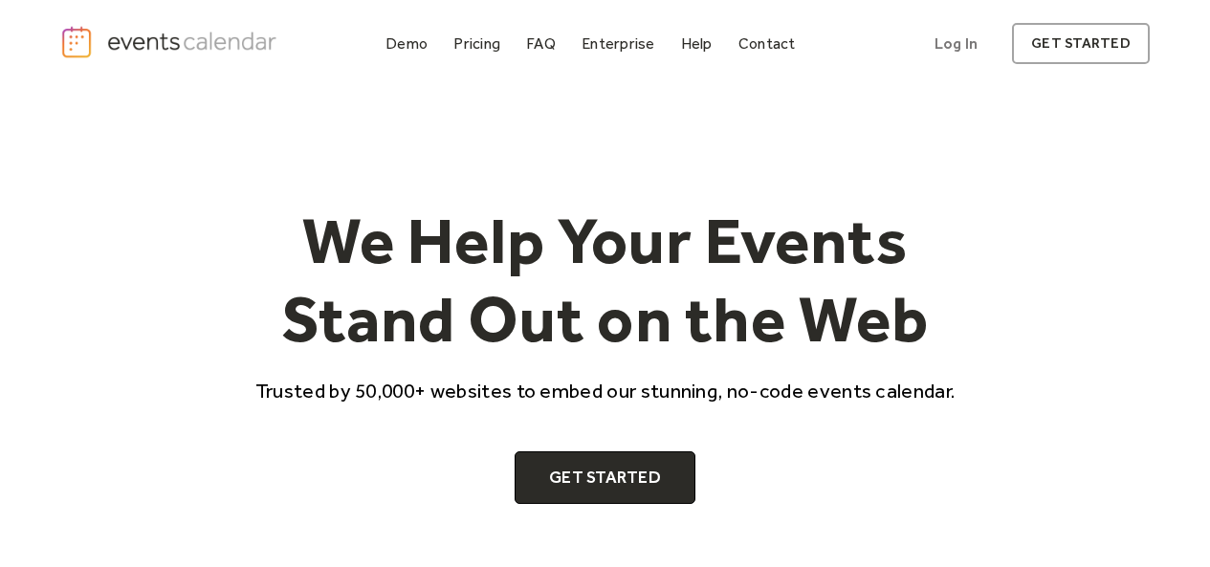 This screenshot has width=1210, height=567. What do you see at coordinates (955, 43) in the screenshot?
I see `a: Log In` at bounding box center [955, 43].